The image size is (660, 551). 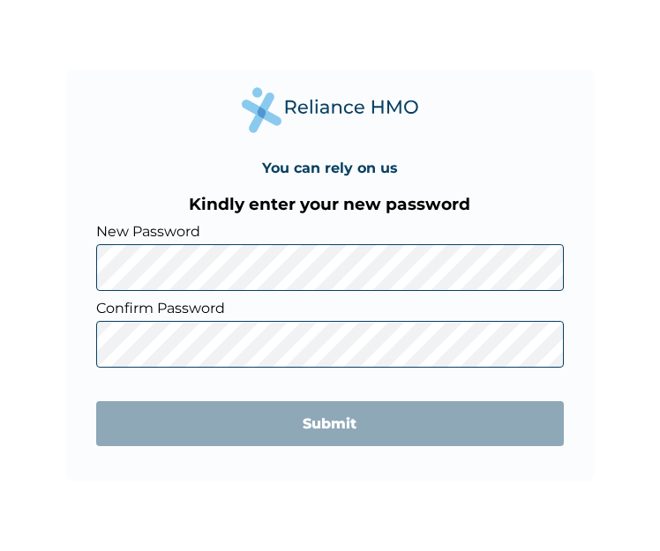 What do you see at coordinates (330, 109) in the screenshot?
I see `img: Reliance Health's Logo` at bounding box center [330, 109].